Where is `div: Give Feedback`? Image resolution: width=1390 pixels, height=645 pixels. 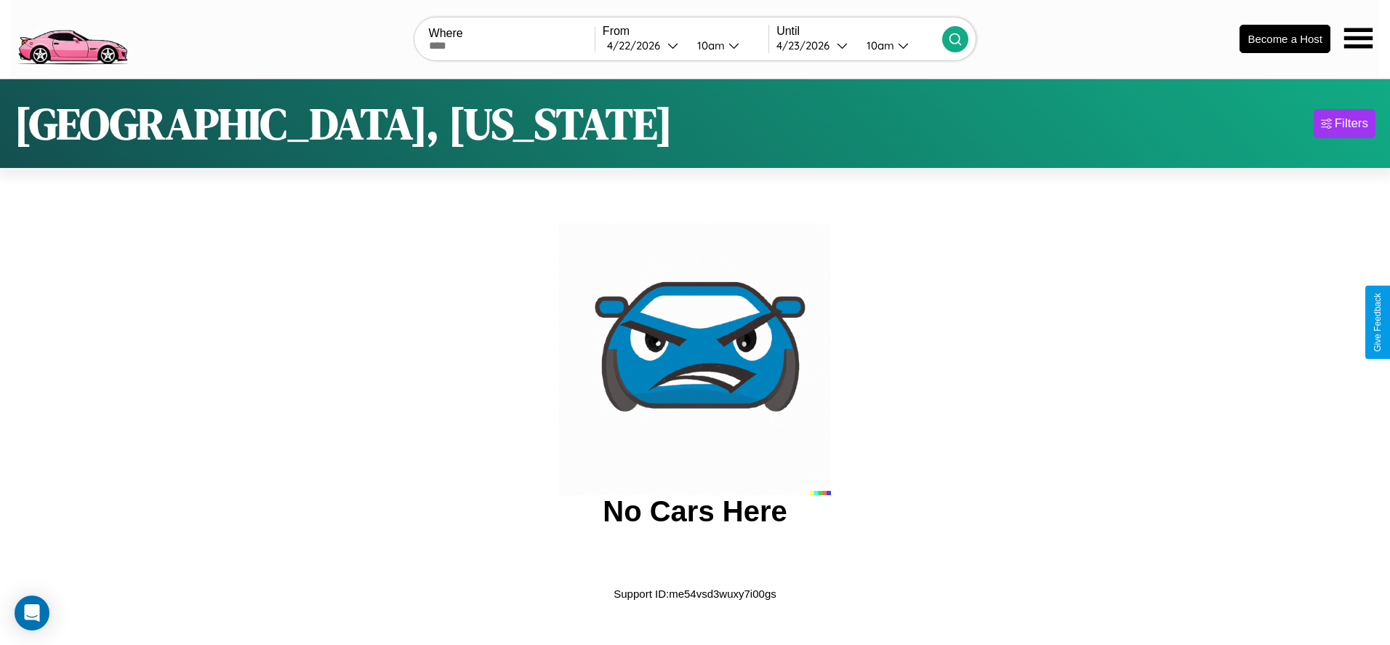
div: Give Feedback is located at coordinates (1378, 322).